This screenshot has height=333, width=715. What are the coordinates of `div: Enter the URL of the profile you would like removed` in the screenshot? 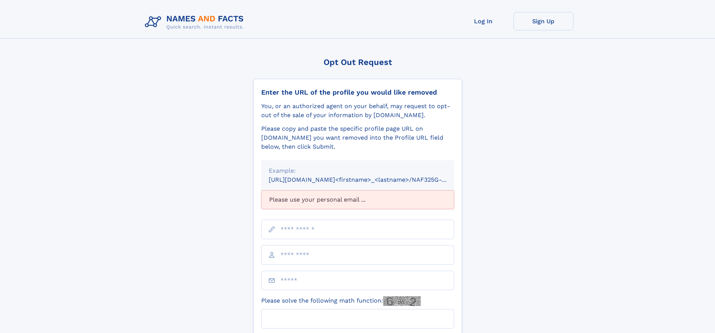 It's located at (358, 92).